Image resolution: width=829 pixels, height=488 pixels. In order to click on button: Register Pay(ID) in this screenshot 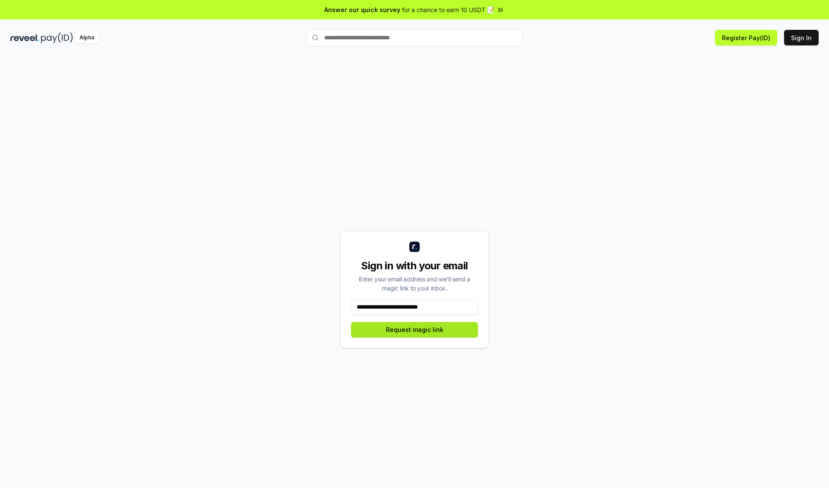, I will do `click(746, 38)`.